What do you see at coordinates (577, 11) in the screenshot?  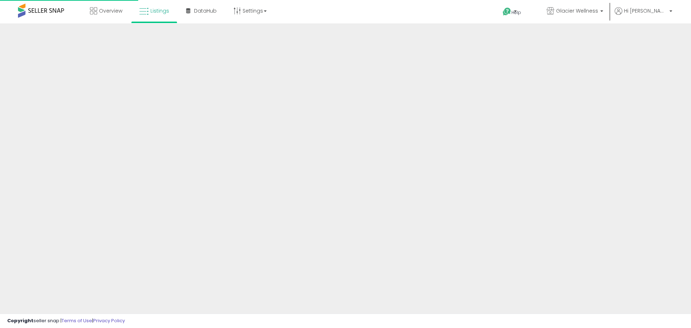 I see `span: Glacier Wellness` at bounding box center [577, 11].